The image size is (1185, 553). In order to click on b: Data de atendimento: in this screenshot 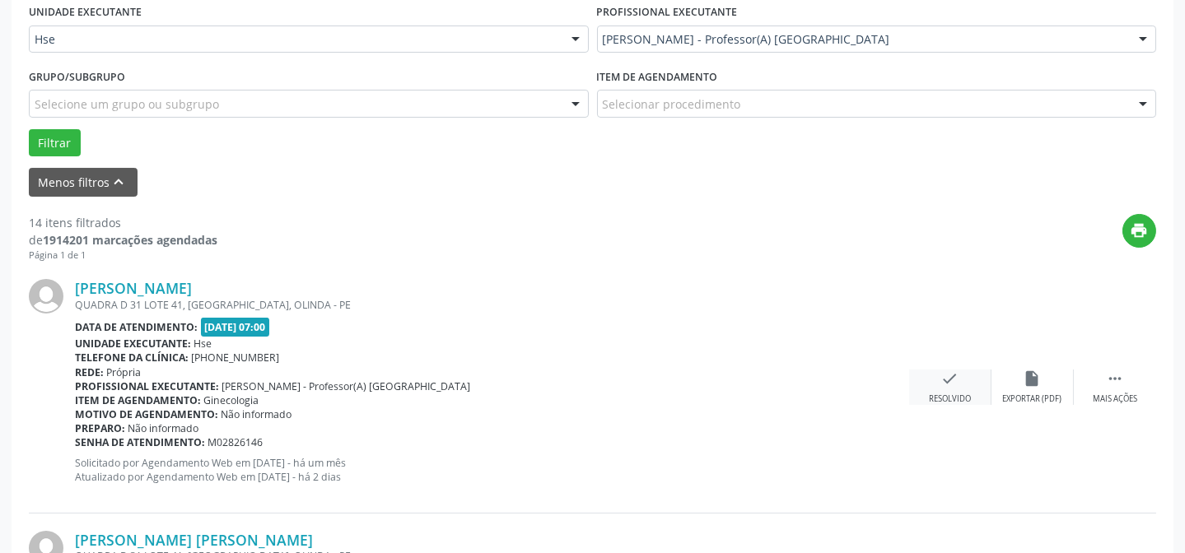, I will do `click(136, 327)`.